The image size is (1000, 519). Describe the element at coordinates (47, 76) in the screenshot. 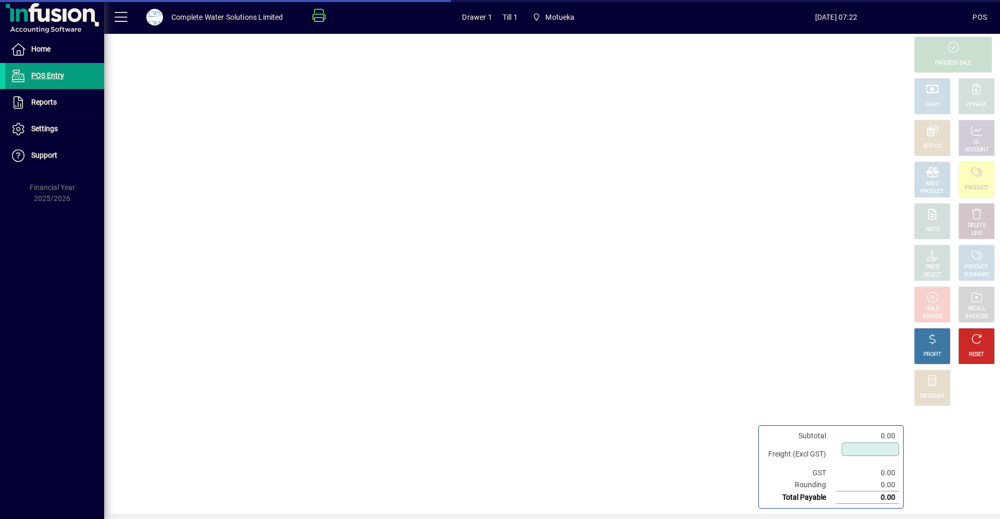

I see `span: POS Entry` at that location.